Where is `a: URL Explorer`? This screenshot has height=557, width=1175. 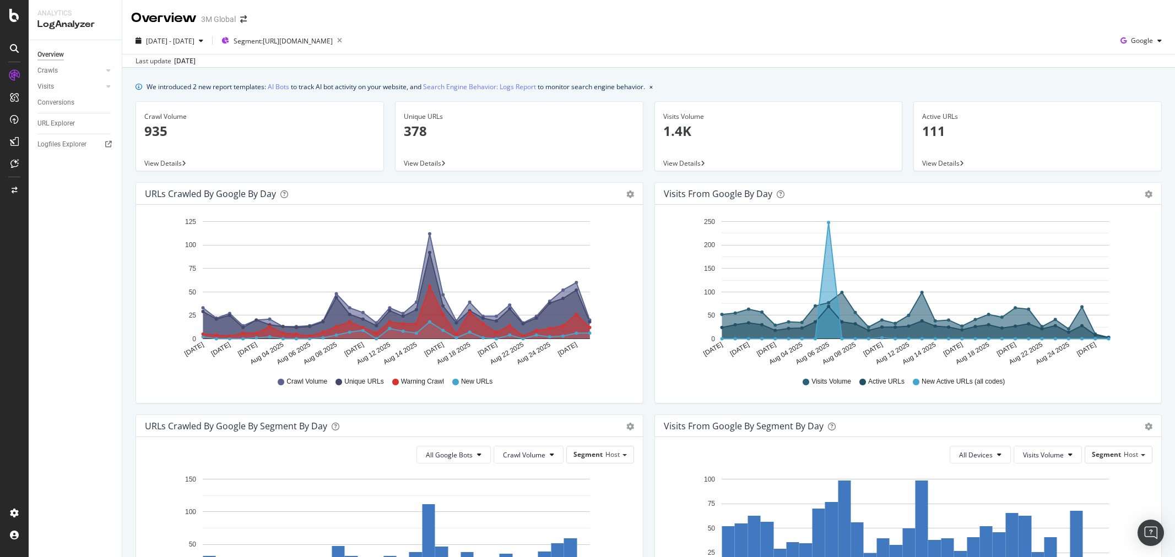 a: URL Explorer is located at coordinates (75, 123).